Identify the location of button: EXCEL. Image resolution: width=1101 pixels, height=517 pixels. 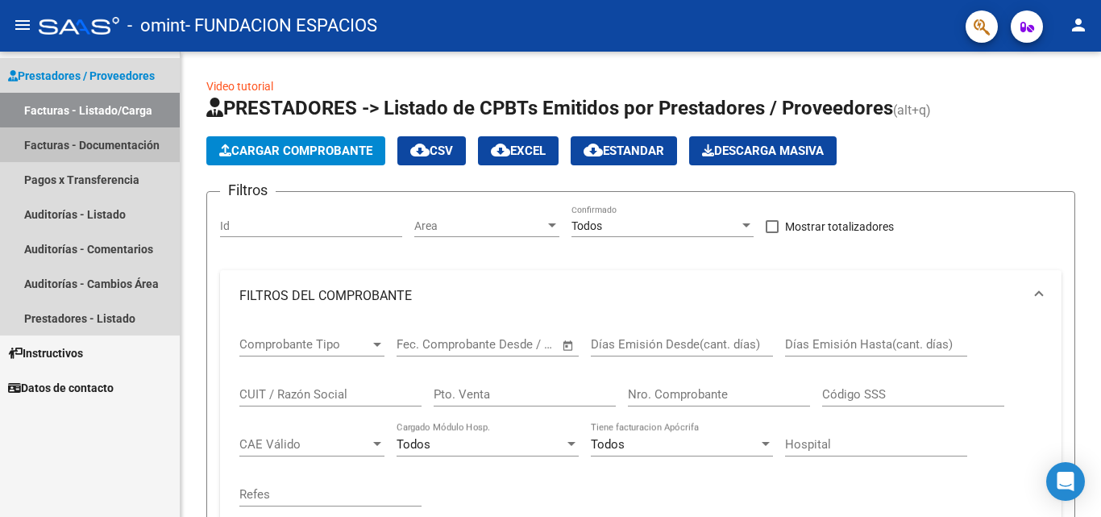
(518, 151).